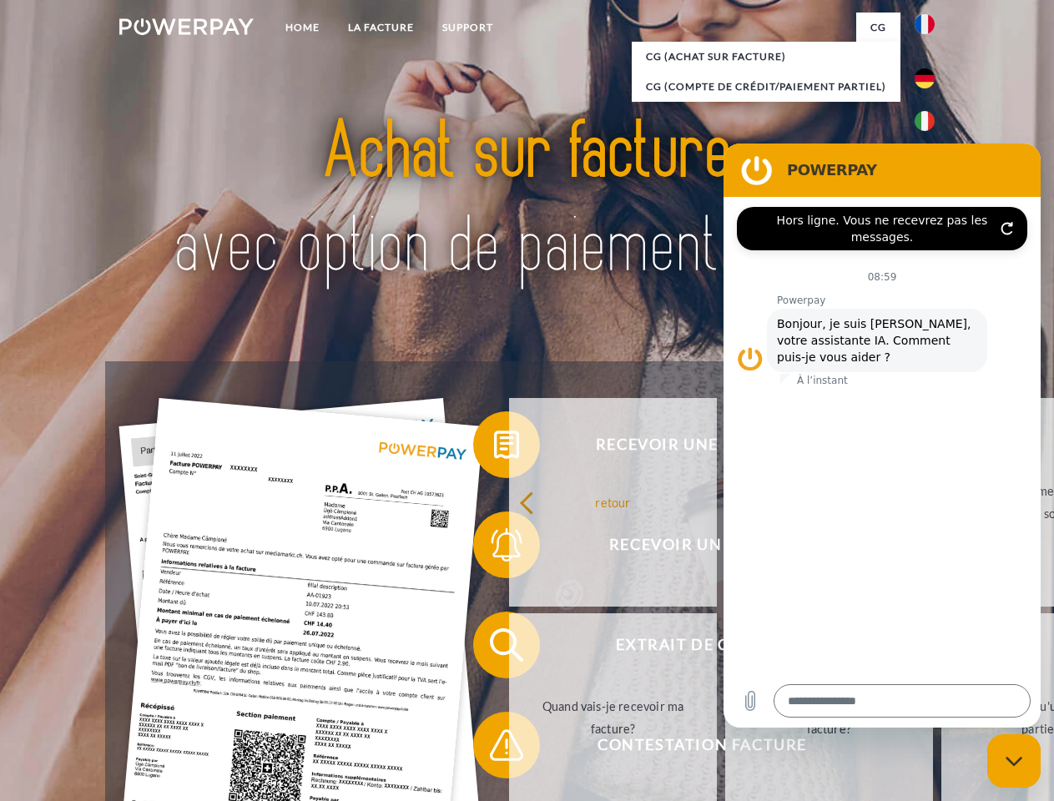 The image size is (1054, 801). Describe the element at coordinates (159, 87) in the screenshot. I see `p: Ce chat est enregistré à l’aide d’un service cloud et est soumis aux conditions de notre .` at that location.